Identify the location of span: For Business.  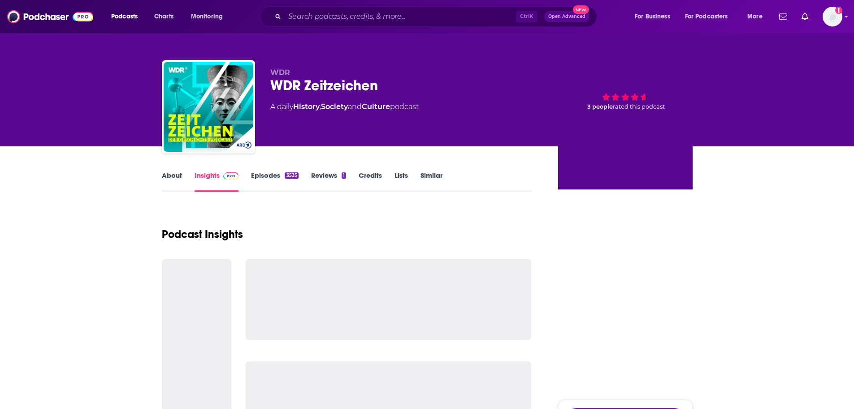
(652, 17).